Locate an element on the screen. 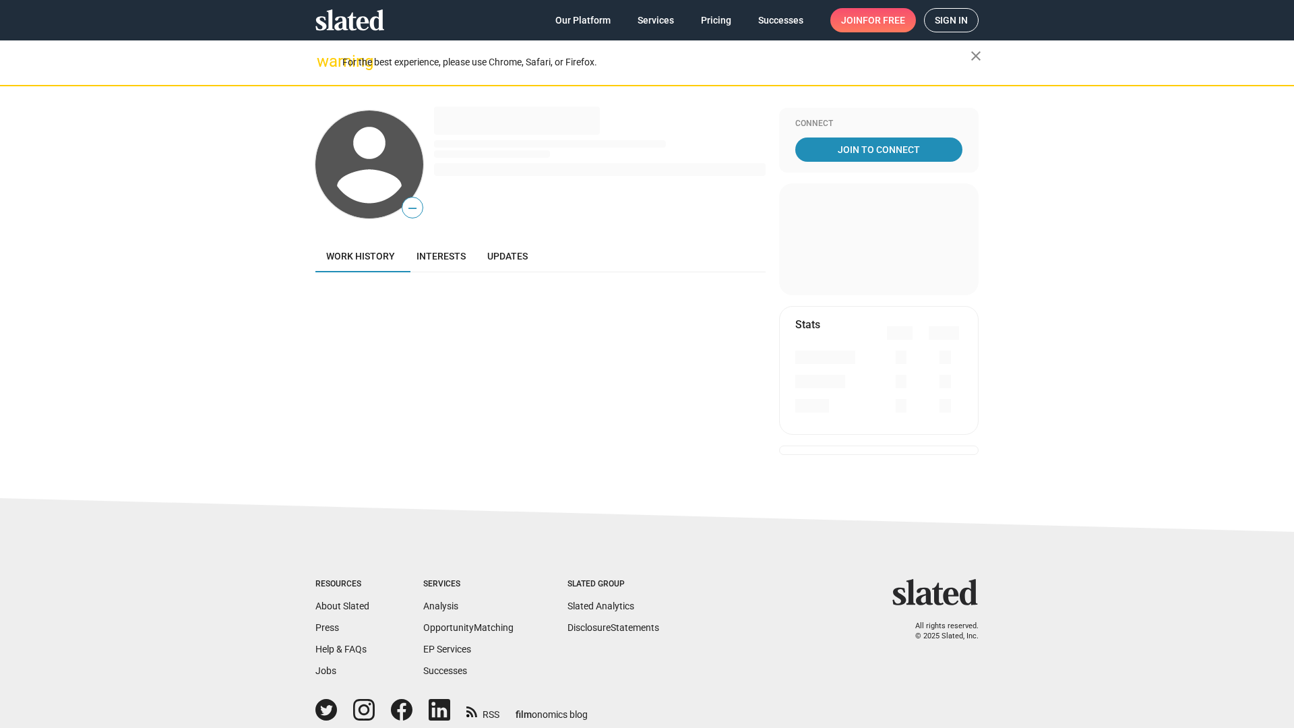  div: For the best experience, please use Chrome, Safari, or Firefox. is located at coordinates (657, 62).